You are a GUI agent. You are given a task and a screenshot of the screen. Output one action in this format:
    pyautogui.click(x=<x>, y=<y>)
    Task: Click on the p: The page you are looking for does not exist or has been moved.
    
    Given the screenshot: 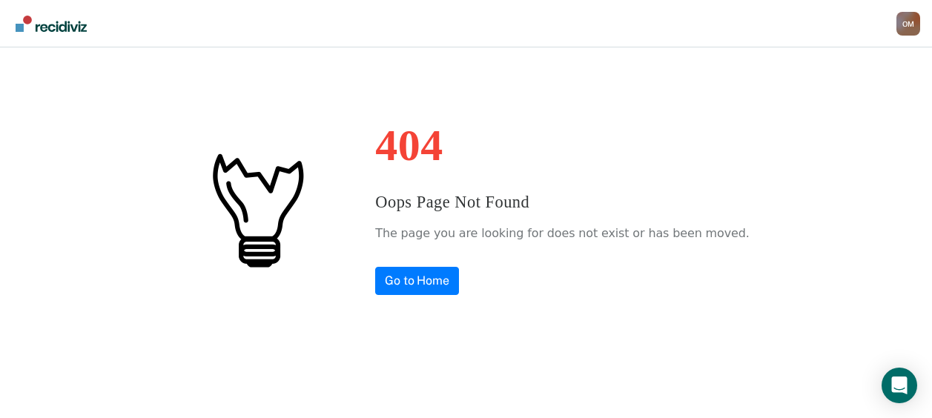 What is the action you would take?
    pyautogui.click(x=562, y=234)
    